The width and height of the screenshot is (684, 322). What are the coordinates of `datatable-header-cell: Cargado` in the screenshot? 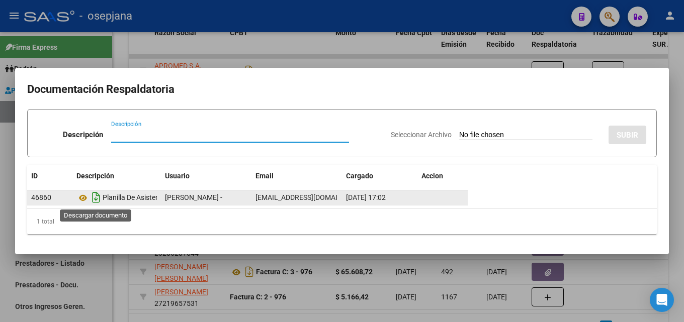 It's located at (380, 176).